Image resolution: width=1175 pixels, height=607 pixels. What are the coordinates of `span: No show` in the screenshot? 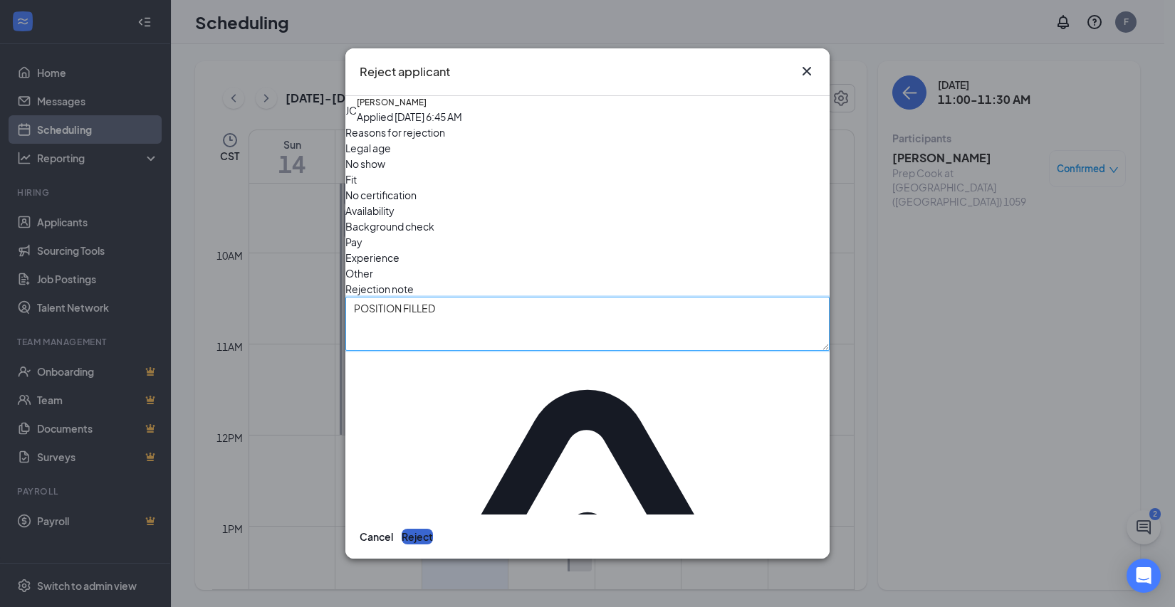 It's located at (365, 164).